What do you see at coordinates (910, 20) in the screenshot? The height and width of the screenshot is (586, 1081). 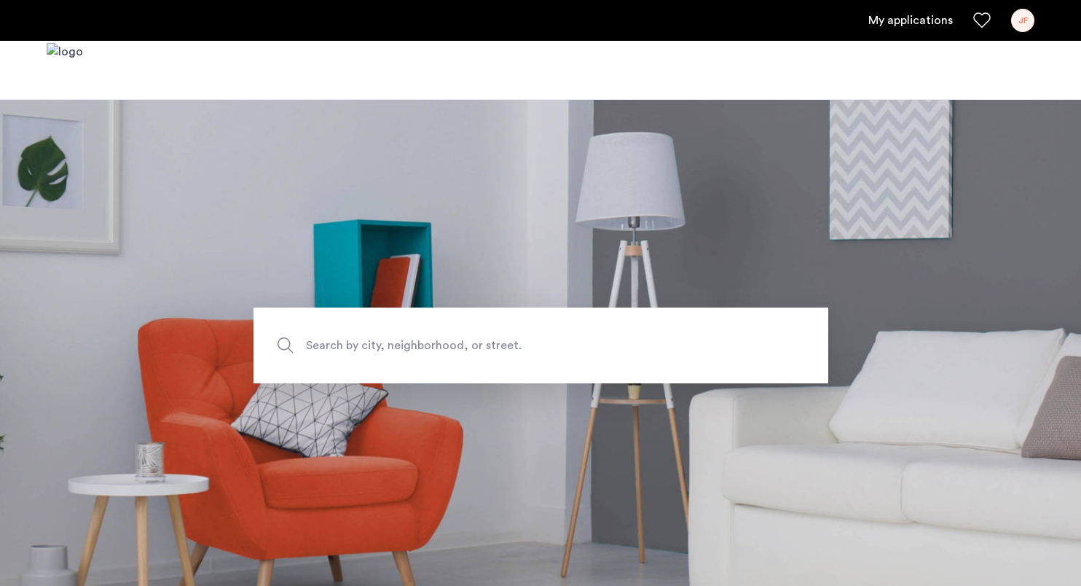 I see `a: My application` at bounding box center [910, 20].